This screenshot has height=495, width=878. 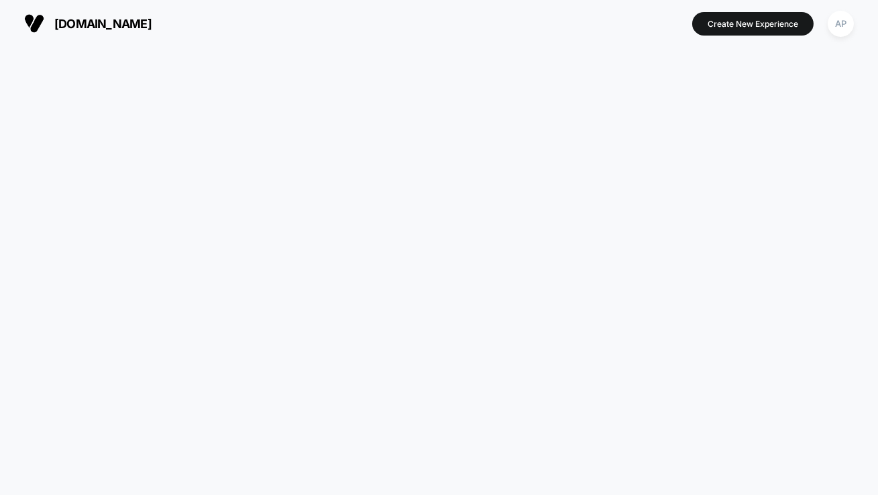 I want to click on div: AP, so click(x=841, y=23).